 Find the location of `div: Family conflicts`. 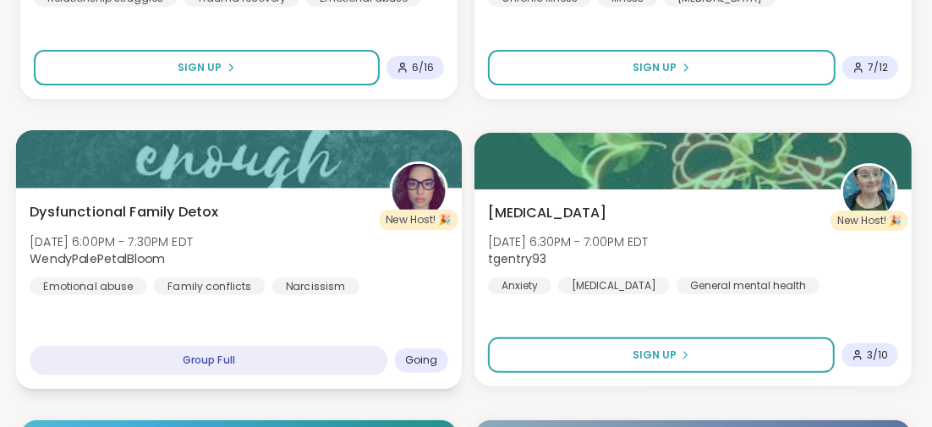

div: Family conflicts is located at coordinates (210, 286).